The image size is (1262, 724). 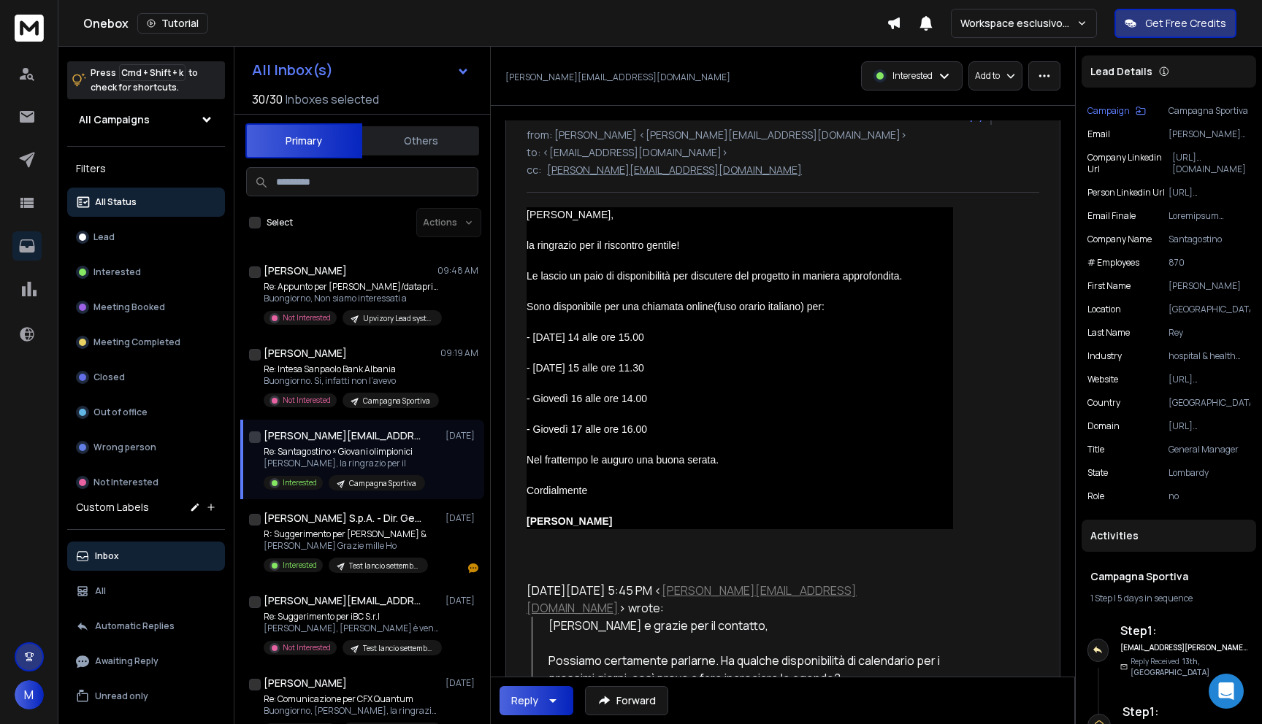 I want to click on h1: All Campaigns, so click(x=114, y=120).